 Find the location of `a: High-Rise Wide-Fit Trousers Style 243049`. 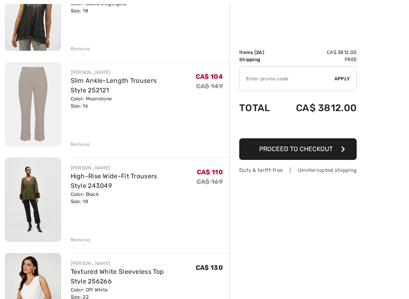

a: High-Rise Wide-Fit Trousers Style 243049 is located at coordinates (114, 180).